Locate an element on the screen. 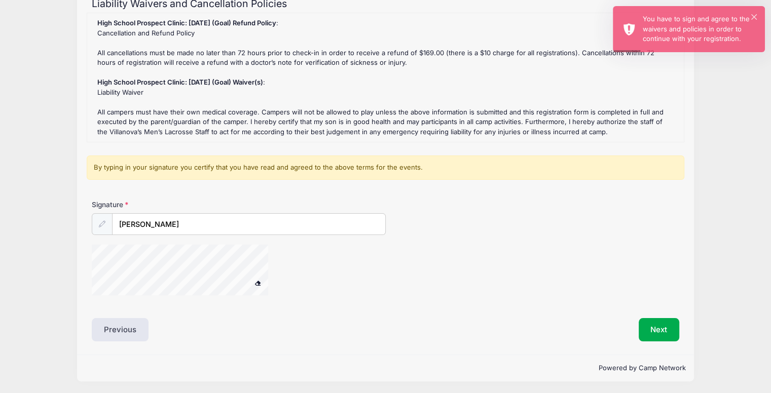 This screenshot has width=771, height=393. div: : Cancellation and Refund Policy All cancellations must be made no later than 72 hours prior to c... is located at coordinates (385, 78).